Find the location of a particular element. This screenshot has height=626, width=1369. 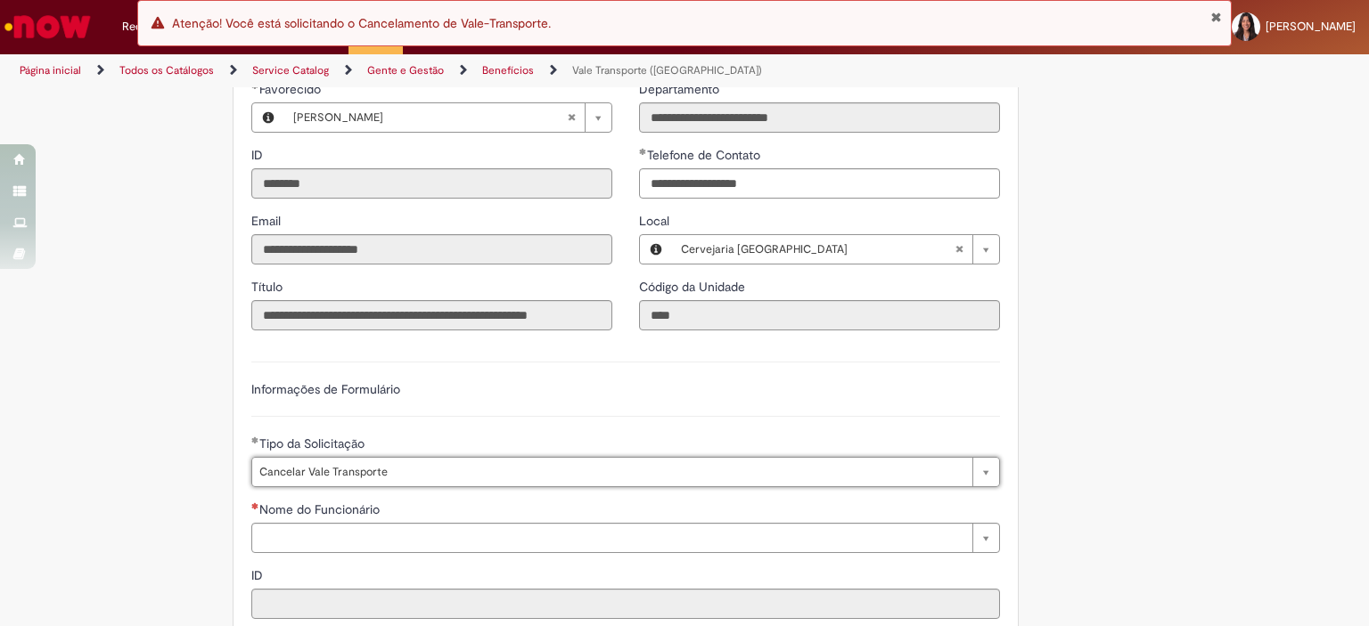

label: Informações de Formulário is located at coordinates (325, 389).